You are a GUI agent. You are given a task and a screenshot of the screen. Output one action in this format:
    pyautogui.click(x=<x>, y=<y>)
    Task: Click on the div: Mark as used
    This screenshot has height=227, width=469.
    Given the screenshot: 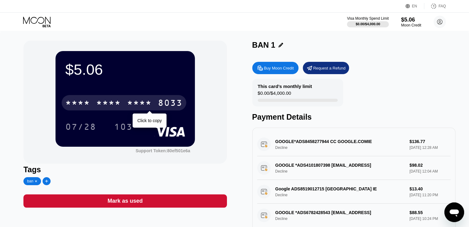 What is the action you would take?
    pyautogui.click(x=125, y=201)
    